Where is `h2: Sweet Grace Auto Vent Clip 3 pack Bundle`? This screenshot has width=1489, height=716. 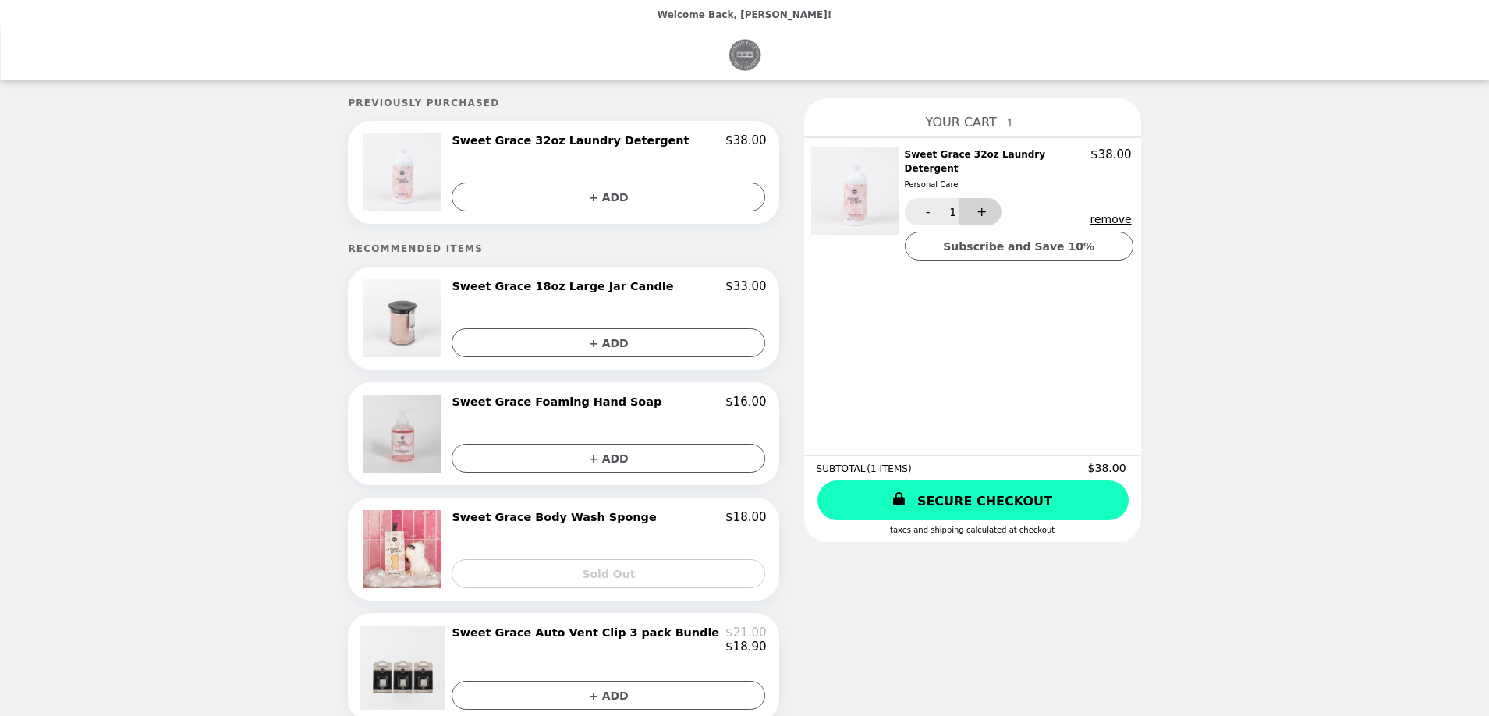
h2: Sweet Grace Auto Vent Clip 3 pack Bundle is located at coordinates (588, 633).